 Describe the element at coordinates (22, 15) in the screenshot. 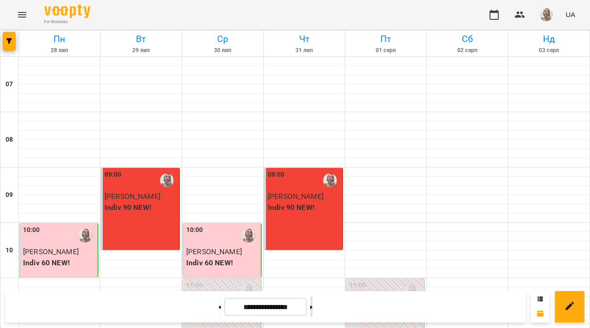

I see `button: Menu` at that location.